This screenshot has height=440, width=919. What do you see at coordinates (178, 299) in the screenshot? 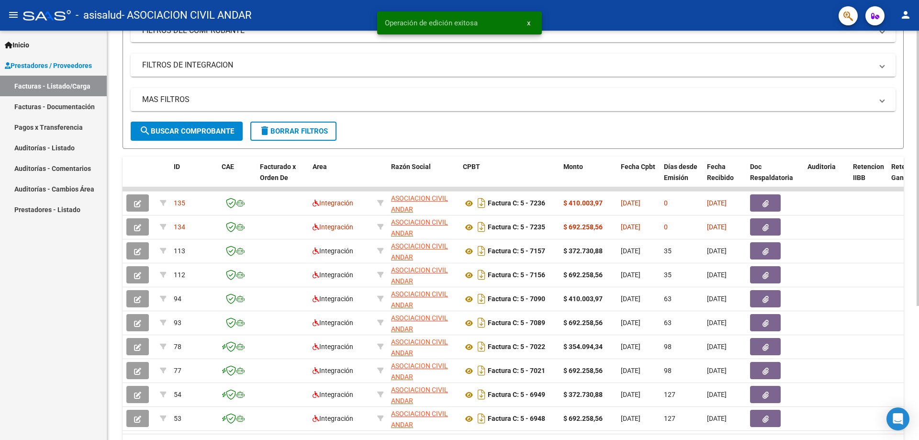
I see `span: 94` at bounding box center [178, 299].